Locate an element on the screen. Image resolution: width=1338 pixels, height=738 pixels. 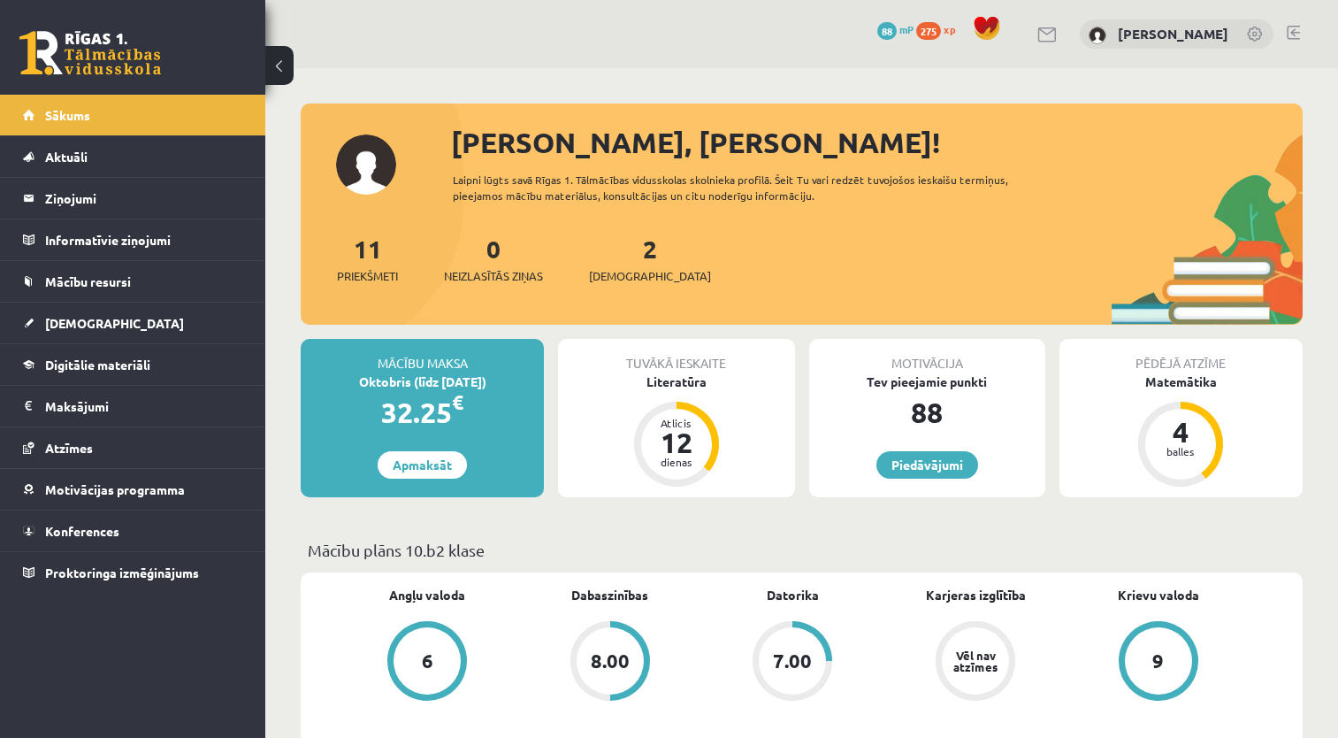
img: Viktorija Reivita is located at coordinates (1098, 35).